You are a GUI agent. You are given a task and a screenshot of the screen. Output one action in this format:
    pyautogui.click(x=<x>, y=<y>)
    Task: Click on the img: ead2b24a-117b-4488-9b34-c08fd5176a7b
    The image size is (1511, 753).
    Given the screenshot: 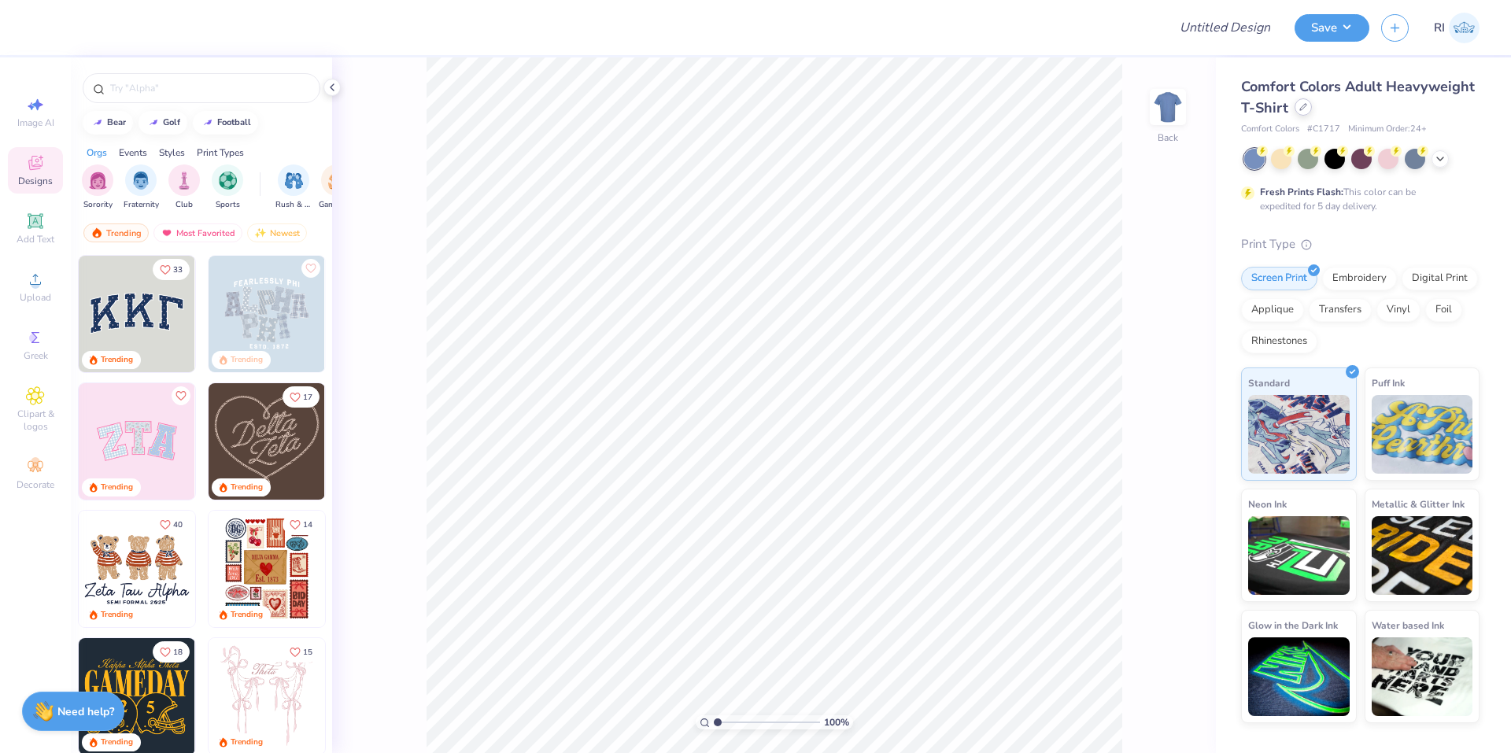 What is the action you would take?
    pyautogui.click(x=382, y=441)
    